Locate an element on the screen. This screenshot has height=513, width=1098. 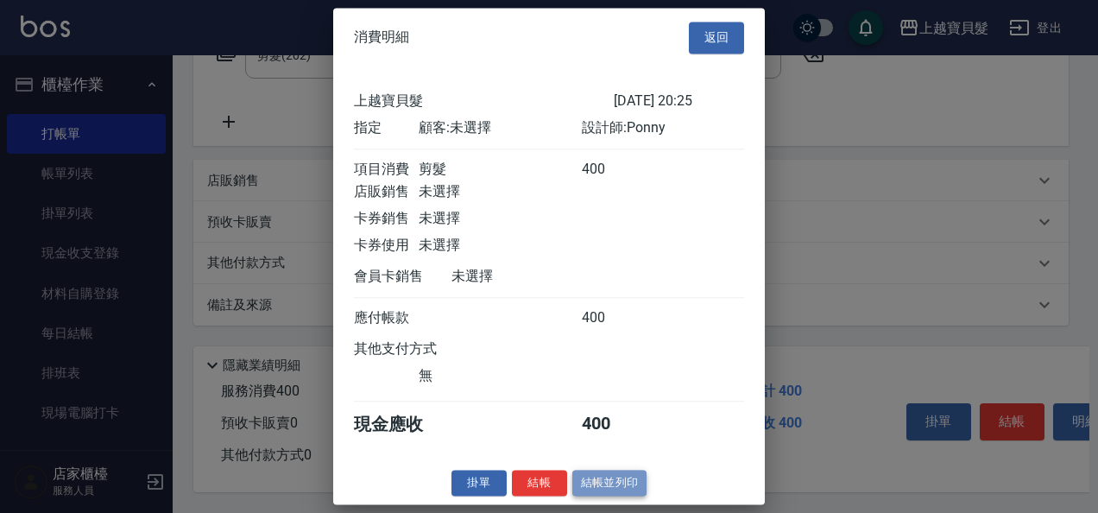
div: 其他支付方式 is located at coordinates (419, 349).